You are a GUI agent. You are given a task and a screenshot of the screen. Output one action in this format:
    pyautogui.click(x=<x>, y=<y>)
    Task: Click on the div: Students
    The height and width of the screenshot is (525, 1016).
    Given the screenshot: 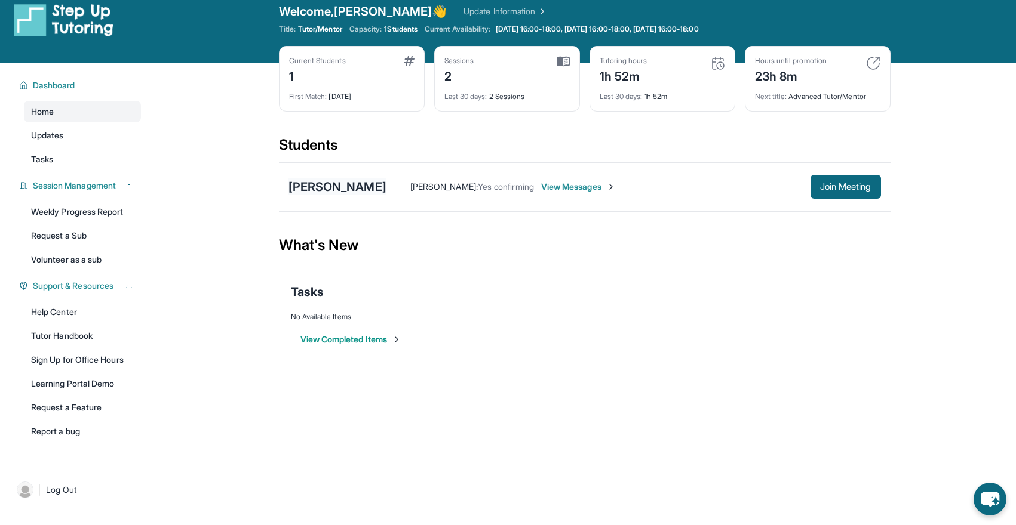 What is the action you would take?
    pyautogui.click(x=585, y=149)
    